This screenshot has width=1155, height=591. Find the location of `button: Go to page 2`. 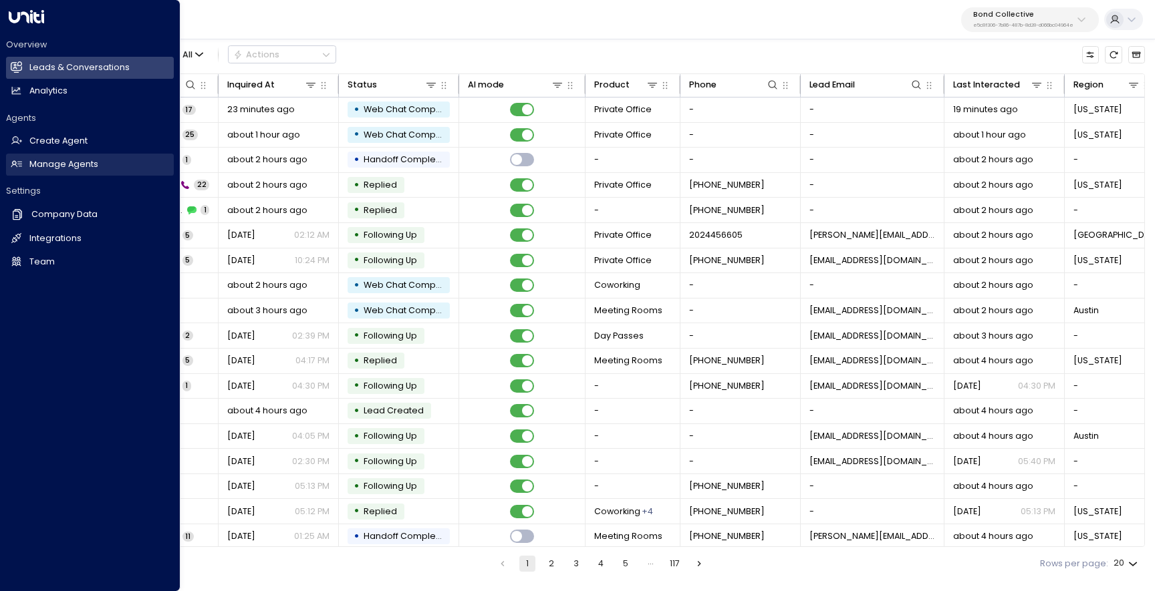

button: Go to page 2 is located at coordinates (551, 564).